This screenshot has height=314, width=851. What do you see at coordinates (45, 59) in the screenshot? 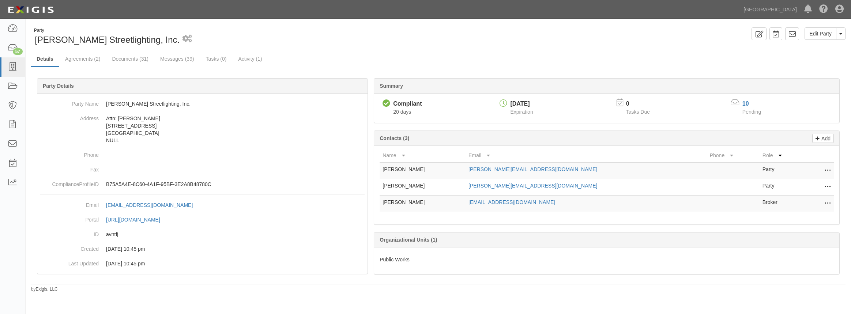
I see `a: Details` at bounding box center [45, 59].